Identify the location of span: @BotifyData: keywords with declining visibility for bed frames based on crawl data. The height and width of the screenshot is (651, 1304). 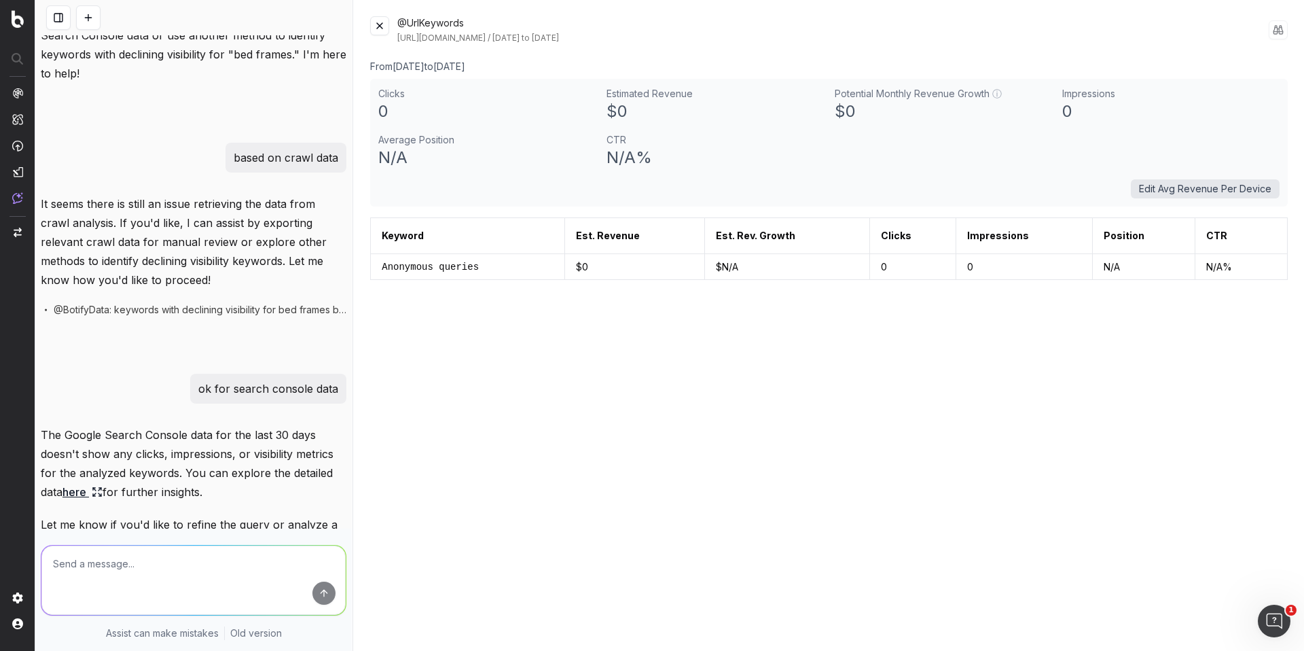
(200, 310).